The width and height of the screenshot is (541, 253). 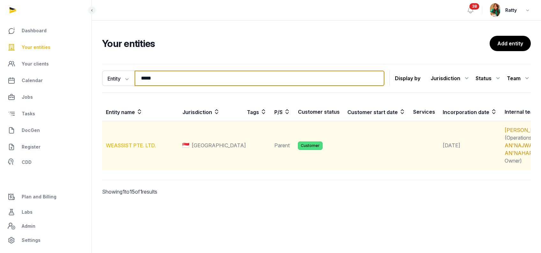 I want to click on span: Your clients, so click(x=35, y=64).